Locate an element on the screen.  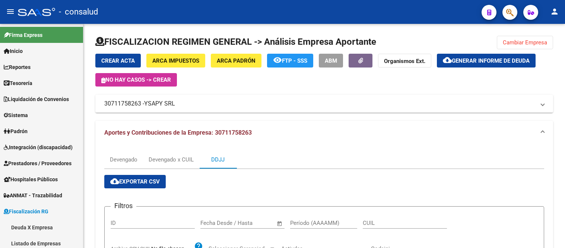
button: Organismos Ext. is located at coordinates (405, 60).